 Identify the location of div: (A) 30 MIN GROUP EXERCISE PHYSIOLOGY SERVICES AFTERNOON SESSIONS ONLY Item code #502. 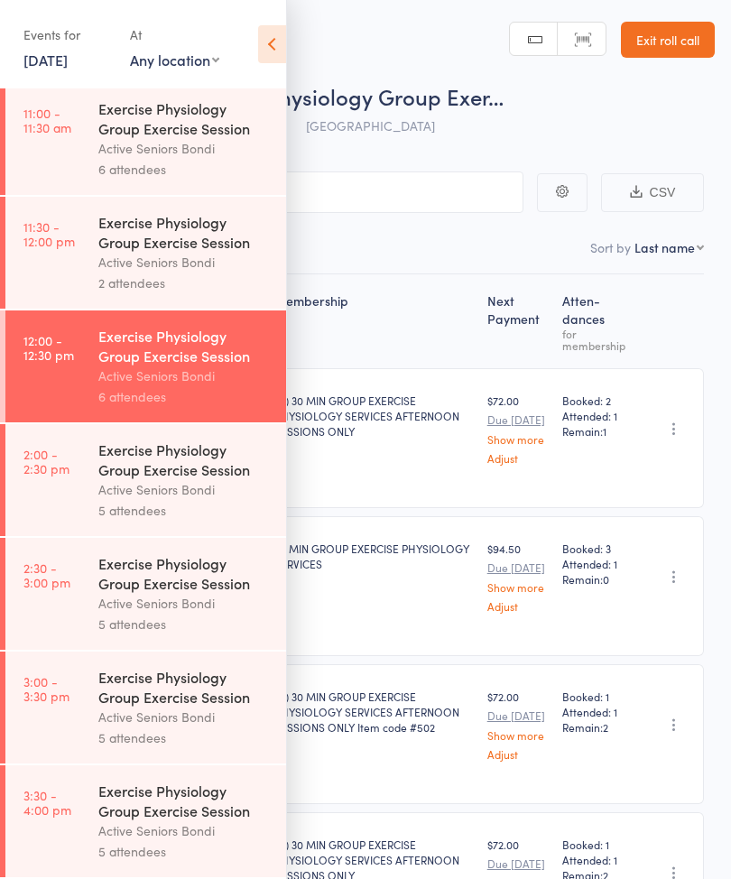
(374, 711).